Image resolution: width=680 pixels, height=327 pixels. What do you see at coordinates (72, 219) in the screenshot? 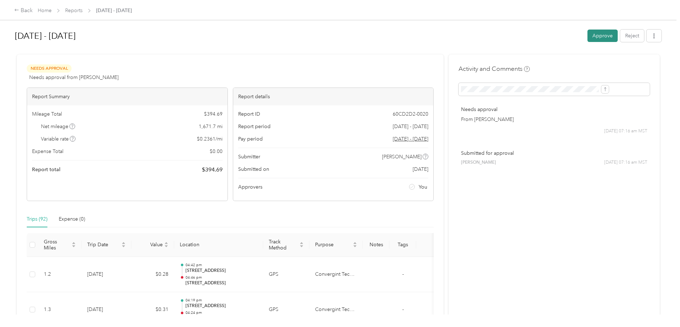
I see `div: Expense (0)` at bounding box center [72, 219].